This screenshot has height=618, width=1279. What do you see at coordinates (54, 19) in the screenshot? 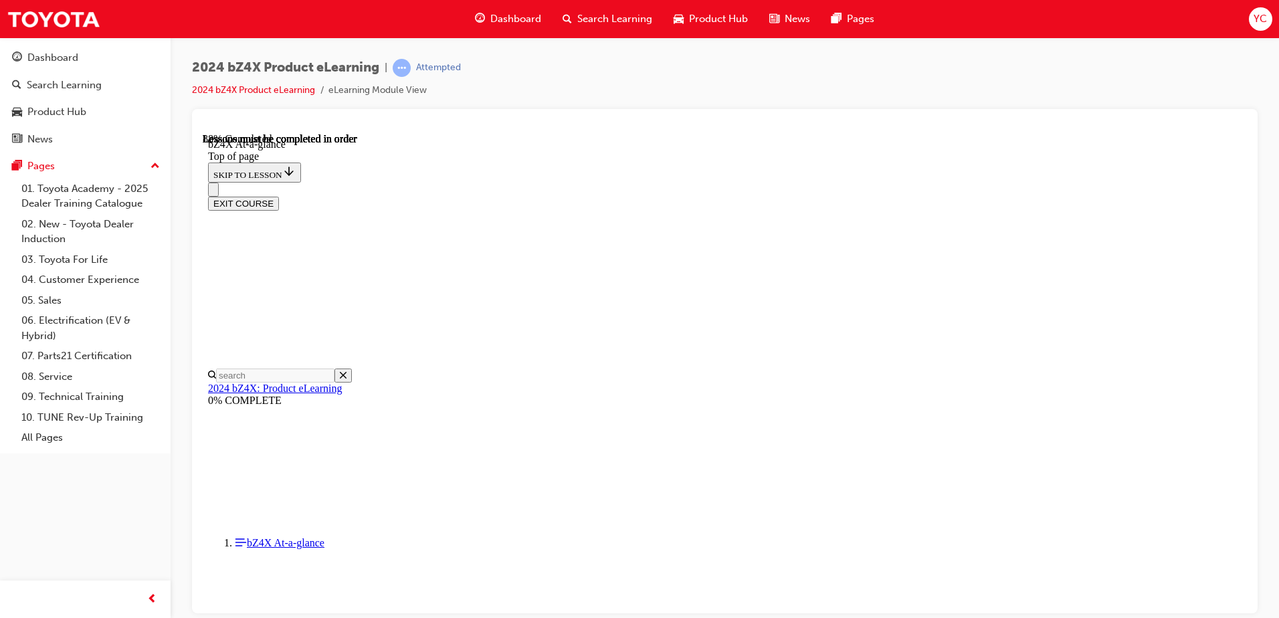
I see `a: Trak` at bounding box center [54, 19].